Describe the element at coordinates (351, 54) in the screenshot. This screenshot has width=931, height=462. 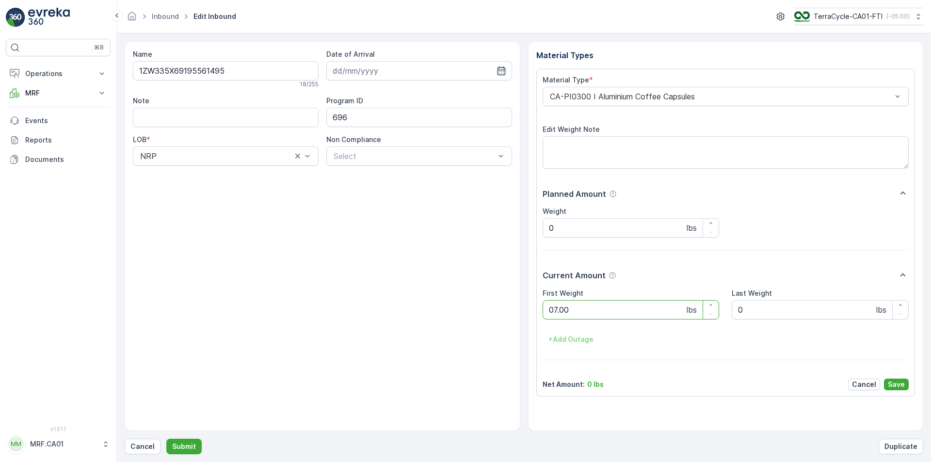
I see `label: Date of Arrival` at that location.